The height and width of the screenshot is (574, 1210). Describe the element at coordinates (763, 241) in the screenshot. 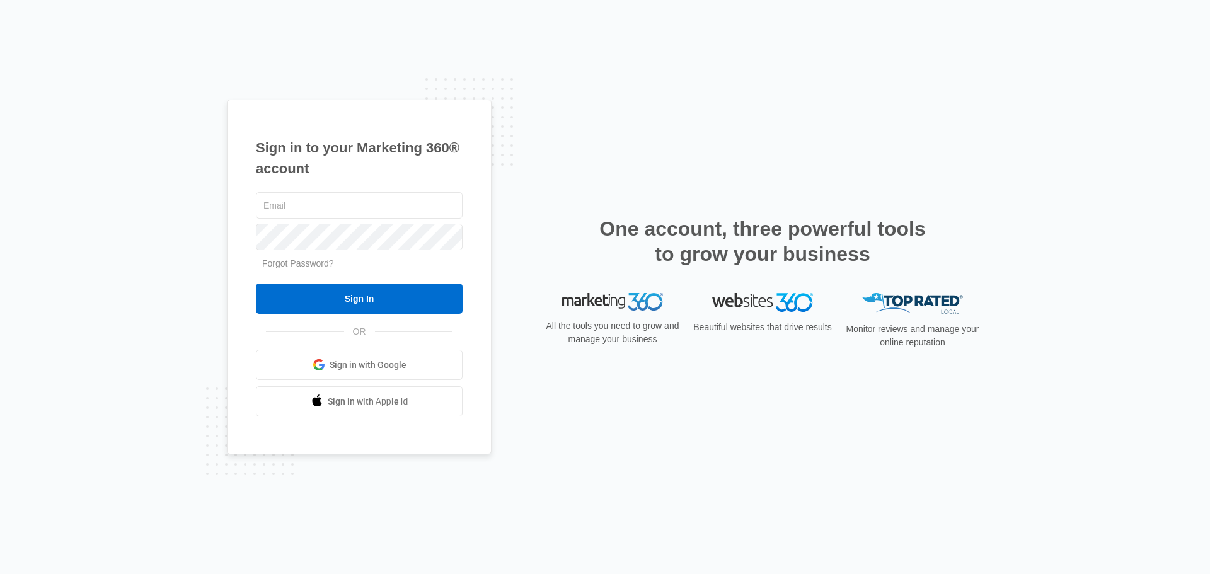

I see `h2: One account, three powerful tools to grow your business` at that location.